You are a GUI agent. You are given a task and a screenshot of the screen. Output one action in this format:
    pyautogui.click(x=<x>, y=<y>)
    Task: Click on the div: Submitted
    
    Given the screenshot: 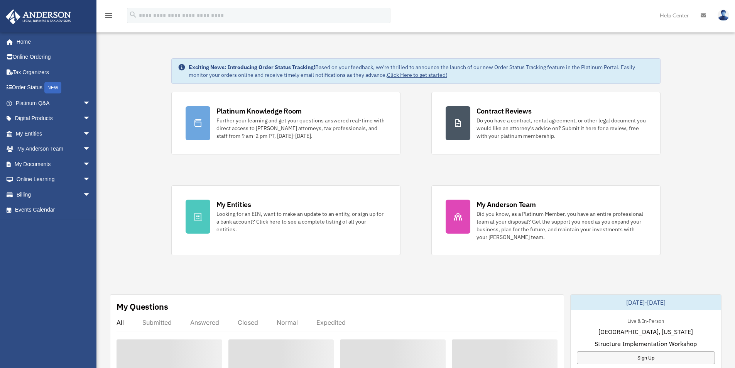 What is the action you would take?
    pyautogui.click(x=157, y=322)
    